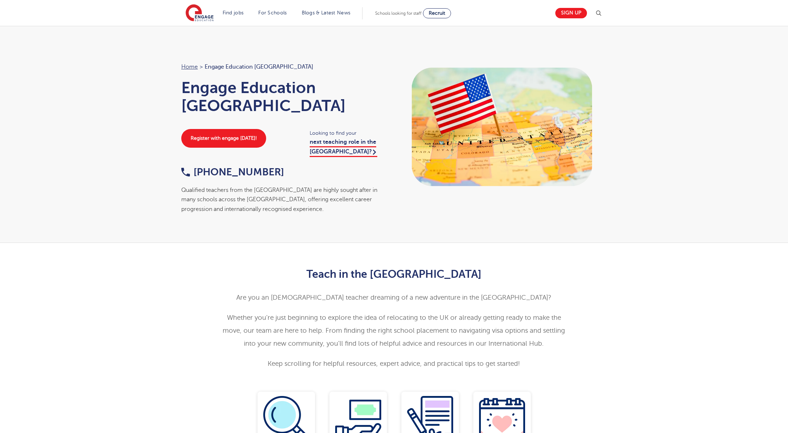 Image resolution: width=788 pixels, height=433 pixels. Describe the element at coordinates (394, 331) in the screenshot. I see `span: Whether you’re just beginning to explore the idea of relocating to the UK or already getting read...` at that location.